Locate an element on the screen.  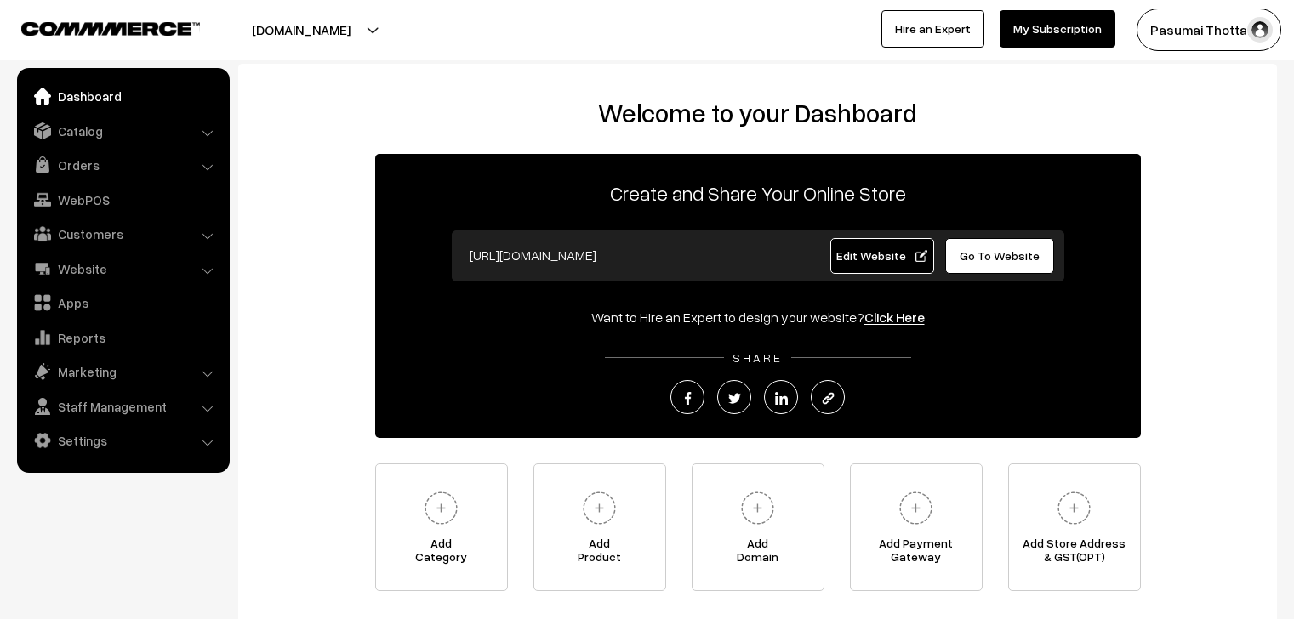
span: Add Product is located at coordinates (600, 554).